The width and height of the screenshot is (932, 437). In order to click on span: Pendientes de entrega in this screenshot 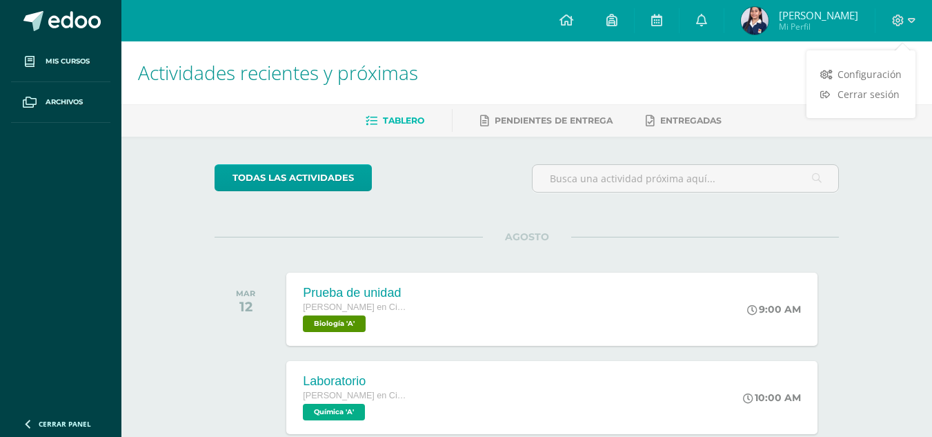, I will do `click(553, 120)`.